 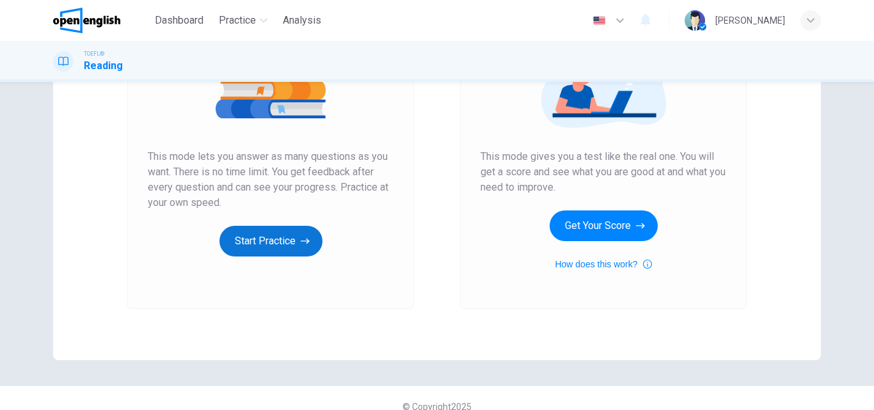 What do you see at coordinates (243, 20) in the screenshot?
I see `button: Practice` at bounding box center [243, 20].